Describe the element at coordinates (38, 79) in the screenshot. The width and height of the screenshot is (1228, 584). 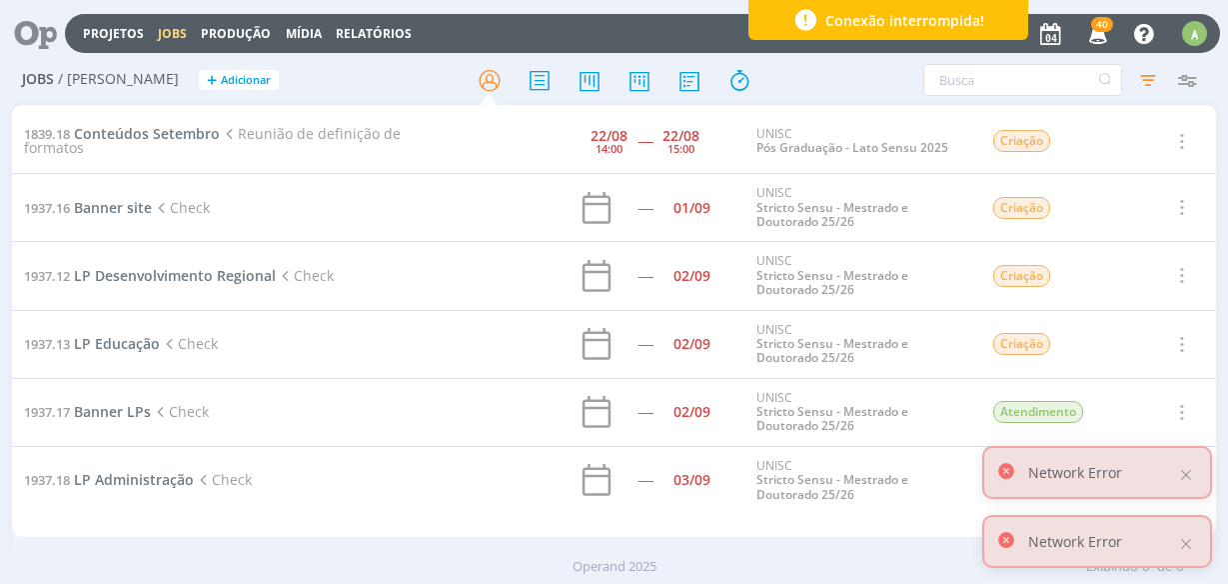
I see `span: Jobs` at that location.